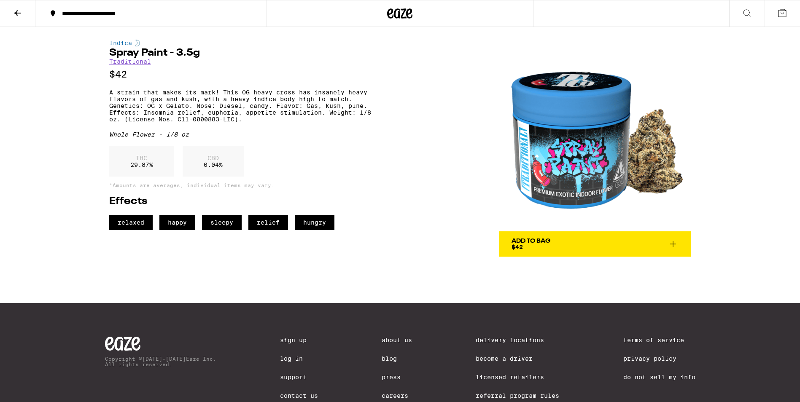 The image size is (800, 402). I want to click on span: relaxed, so click(131, 223).